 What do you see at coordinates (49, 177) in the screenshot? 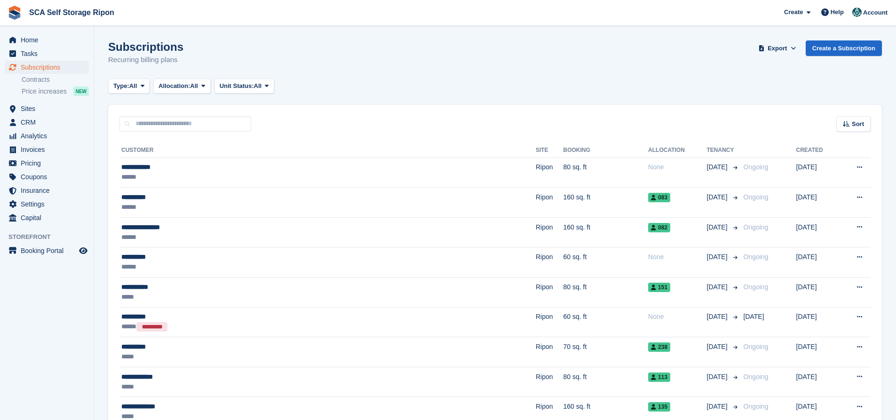
I see `span: Coupons` at bounding box center [49, 177].